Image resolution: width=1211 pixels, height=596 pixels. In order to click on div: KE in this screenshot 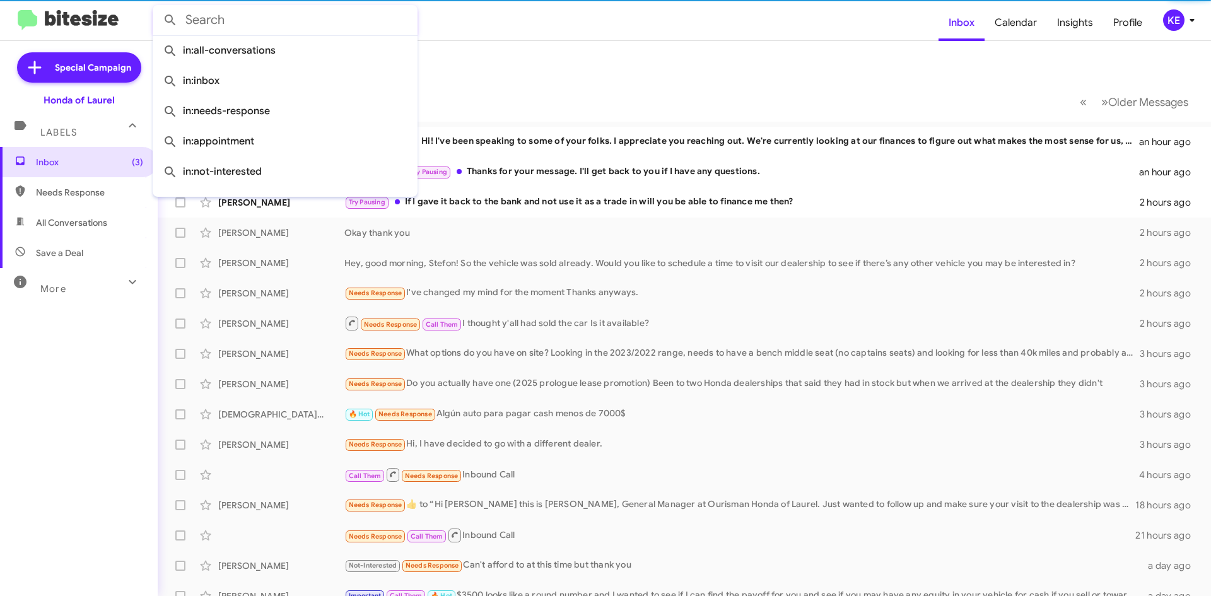, I will do `click(1174, 20)`.